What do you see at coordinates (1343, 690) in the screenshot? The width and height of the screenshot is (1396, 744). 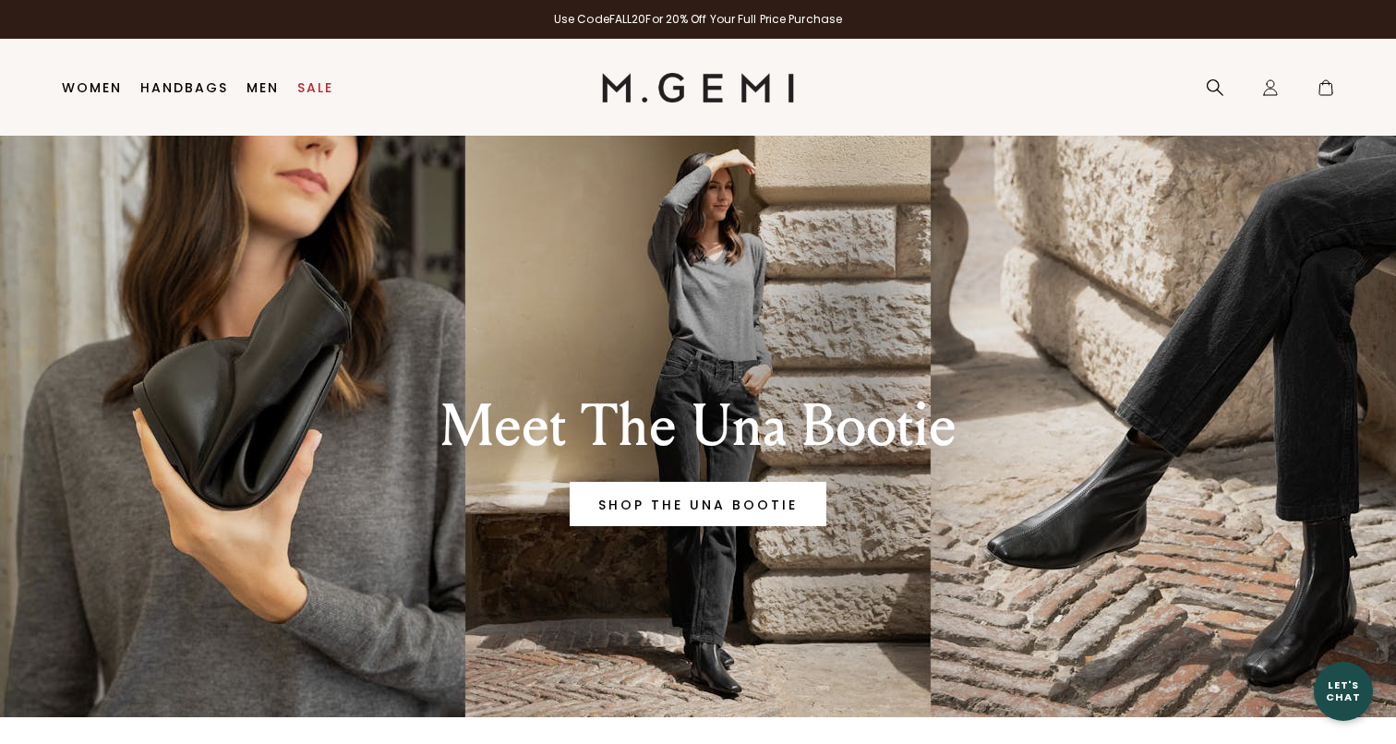 I see `div: Let's Chat` at bounding box center [1343, 690].